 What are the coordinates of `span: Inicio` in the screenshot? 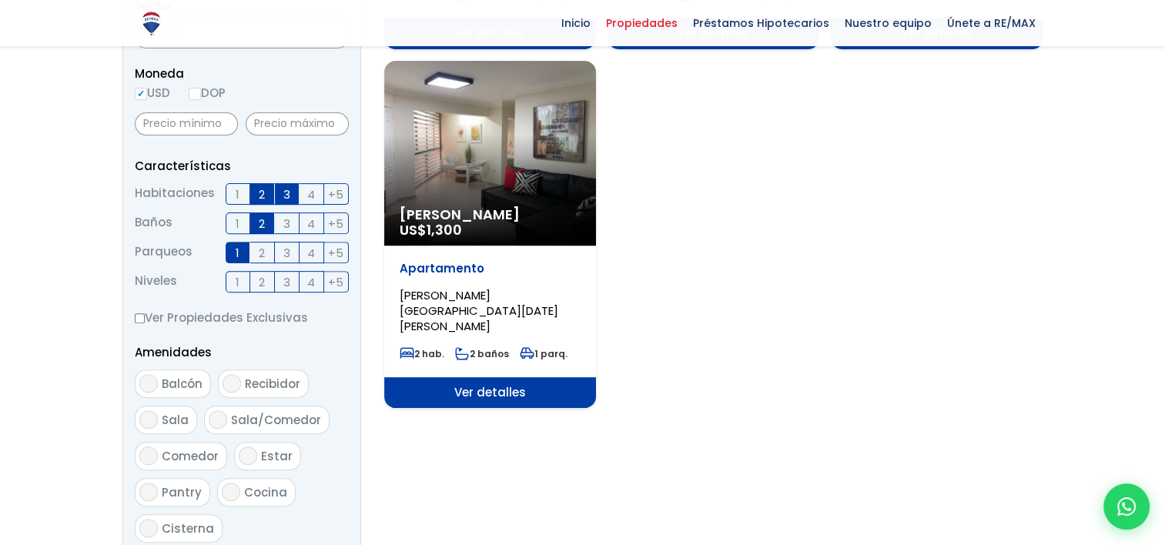 It's located at (576, 23).